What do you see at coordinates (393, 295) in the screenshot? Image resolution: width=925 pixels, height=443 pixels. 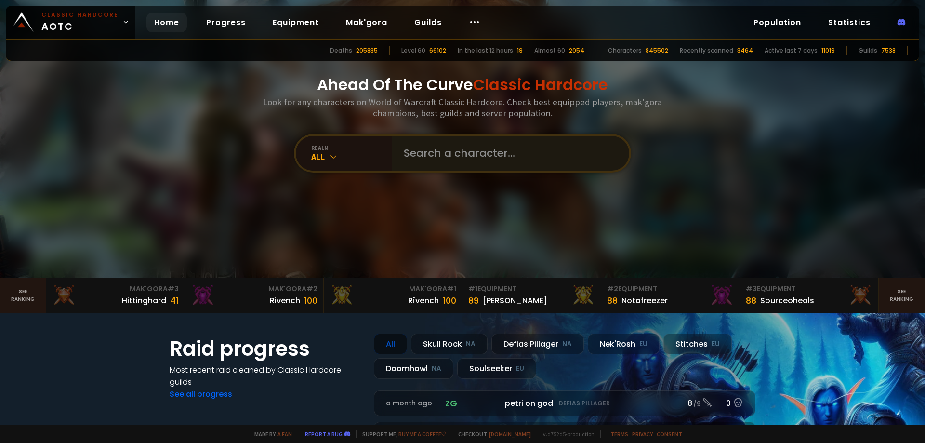 I see `a: Mak'Gora#1Rîvench100` at bounding box center [393, 295].